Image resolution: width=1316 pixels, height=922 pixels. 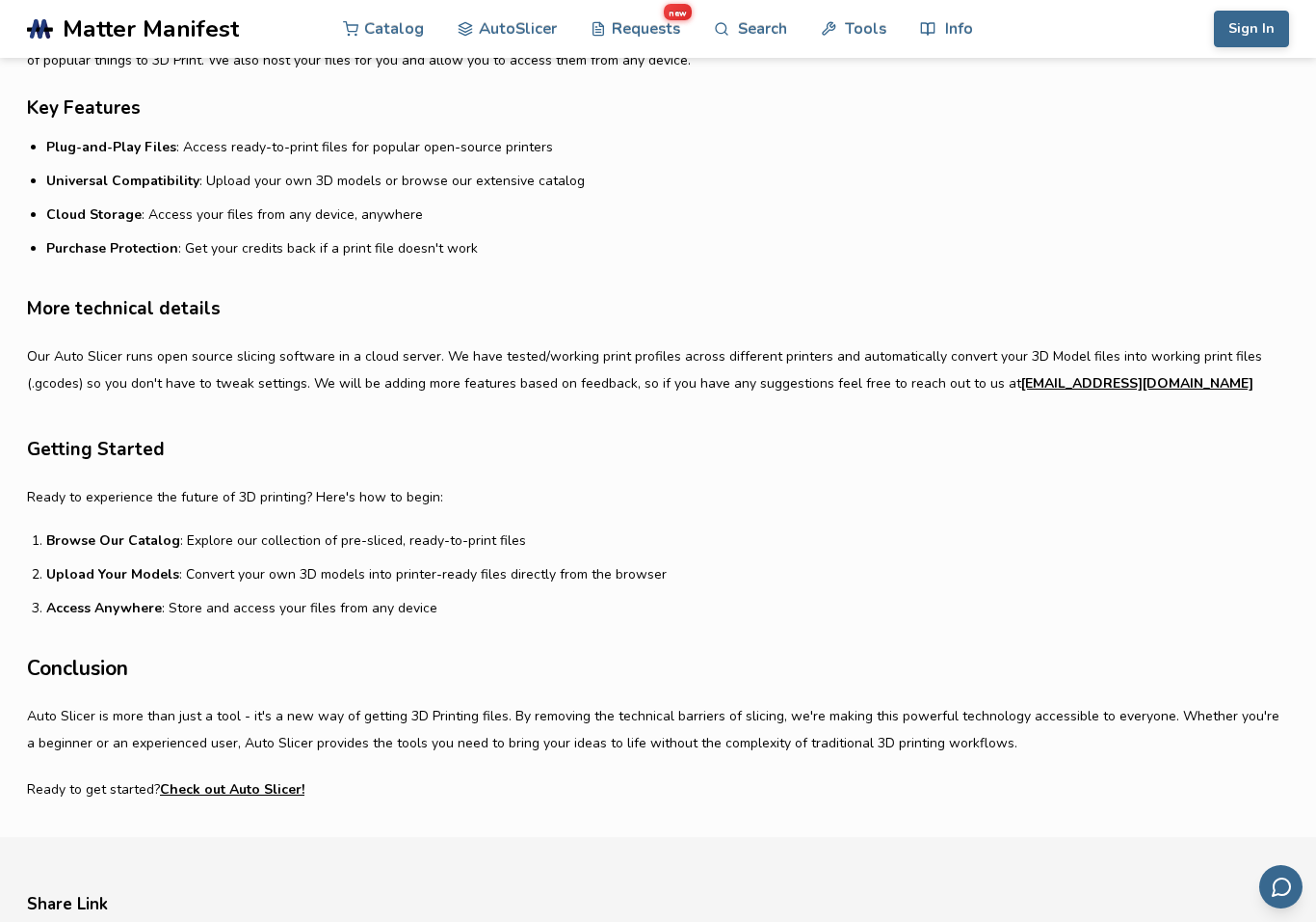 I want to click on h3: Key Features, so click(x=658, y=108).